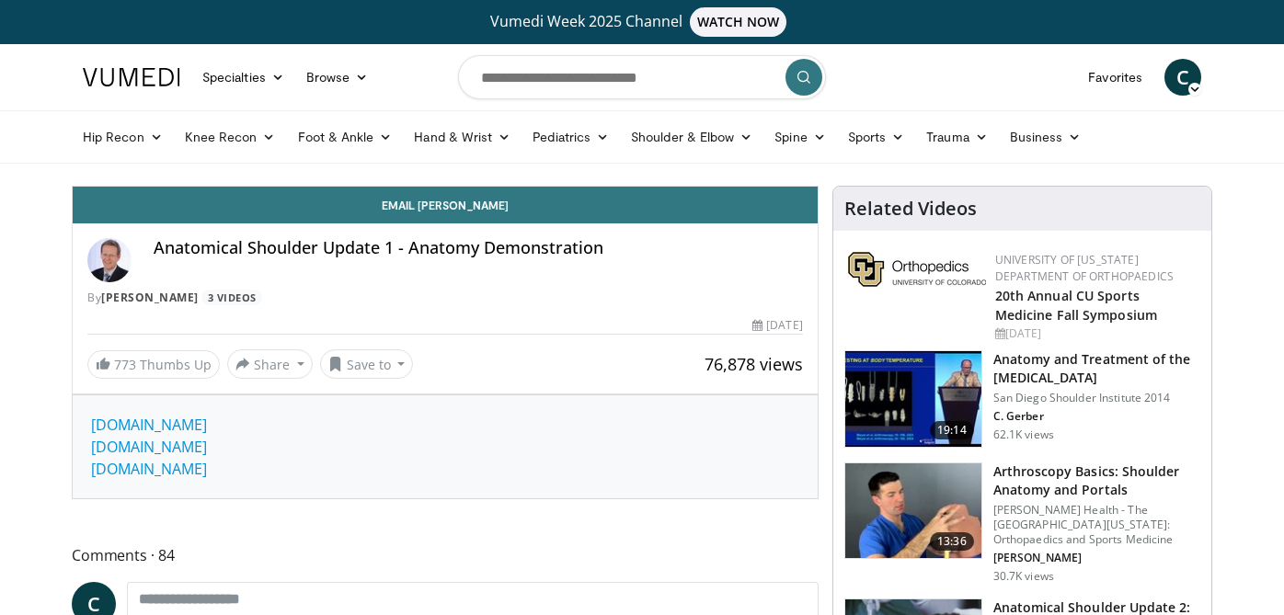 This screenshot has width=1284, height=615. I want to click on a: C, so click(1183, 77).